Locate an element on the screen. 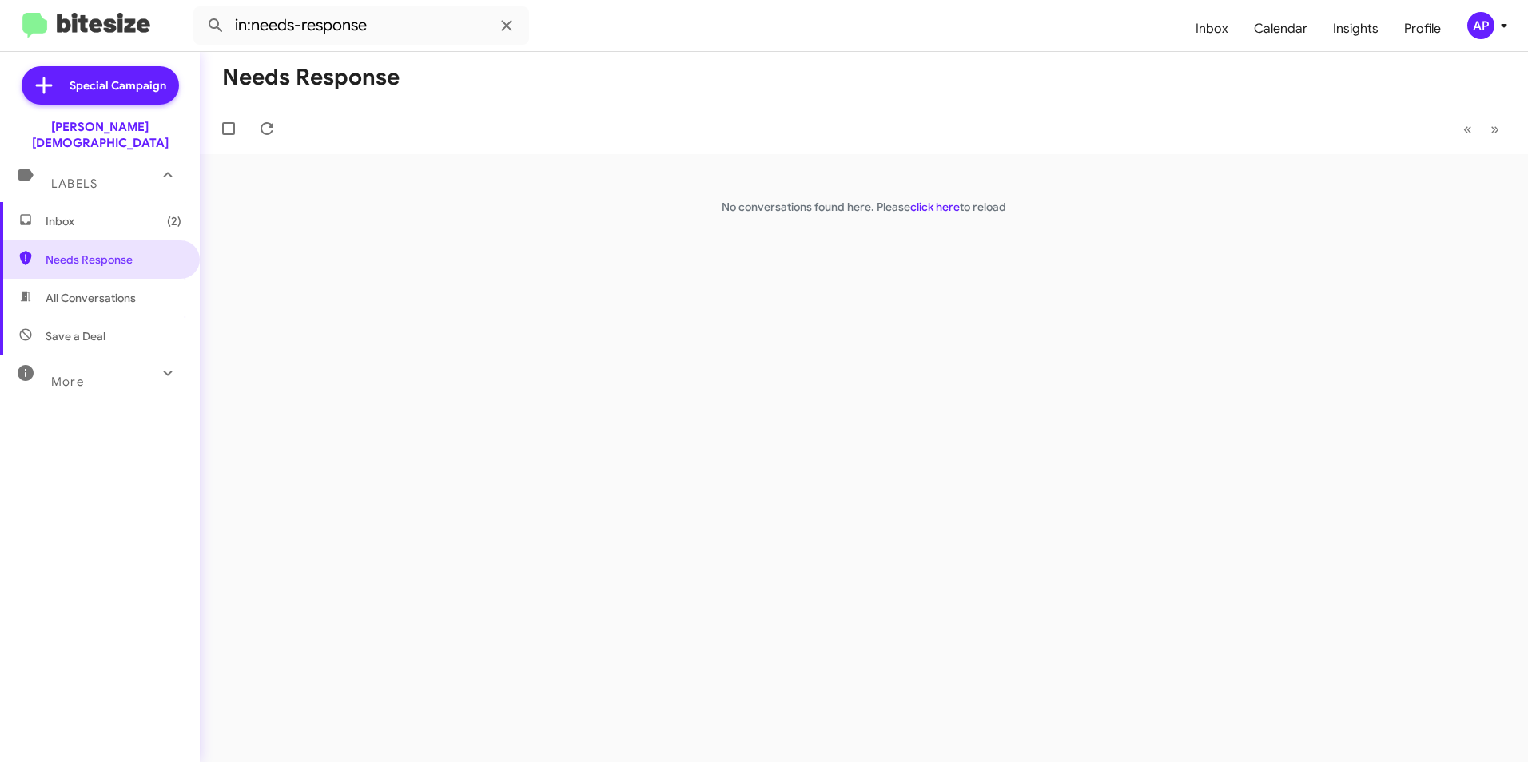 The width and height of the screenshot is (1528, 762). span: Calendar is located at coordinates (1280, 29).